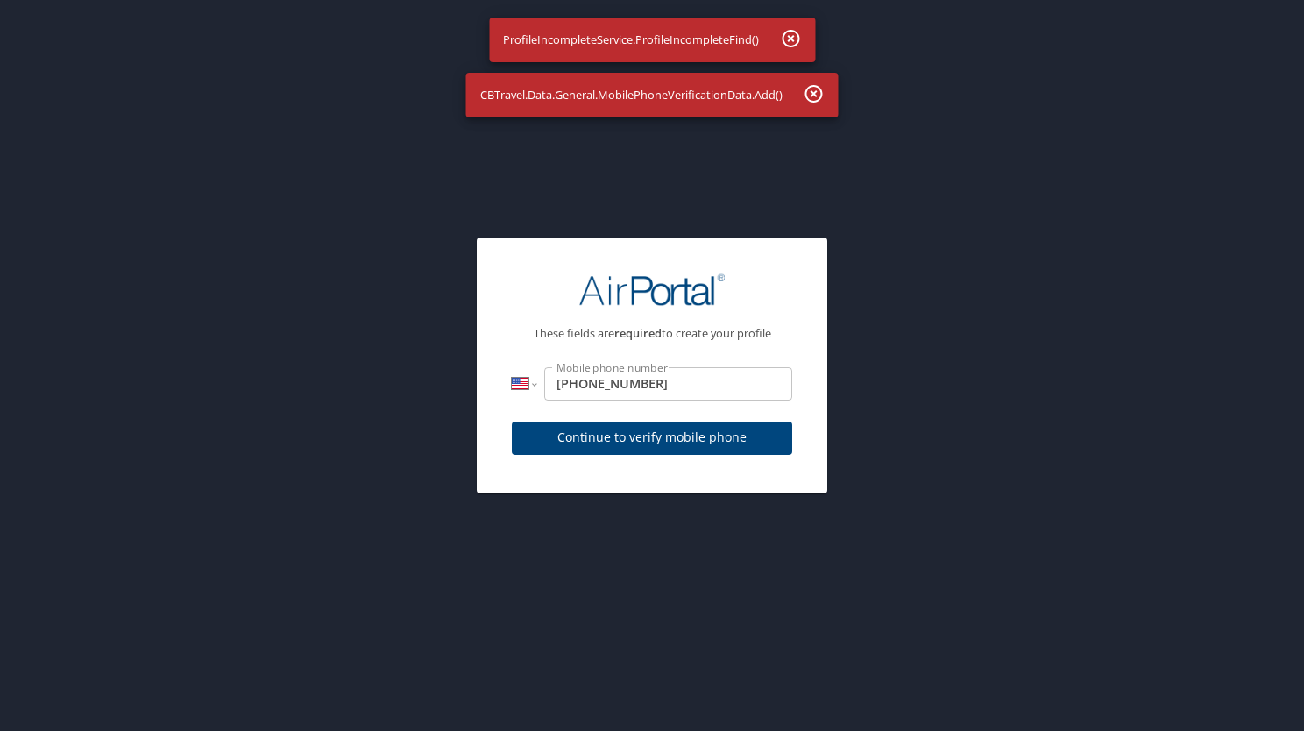 The image size is (1304, 731). Describe the element at coordinates (631, 95) in the screenshot. I see `div: CBTravel.Data.General.MobilePhoneVerificationData.Add()` at that location.